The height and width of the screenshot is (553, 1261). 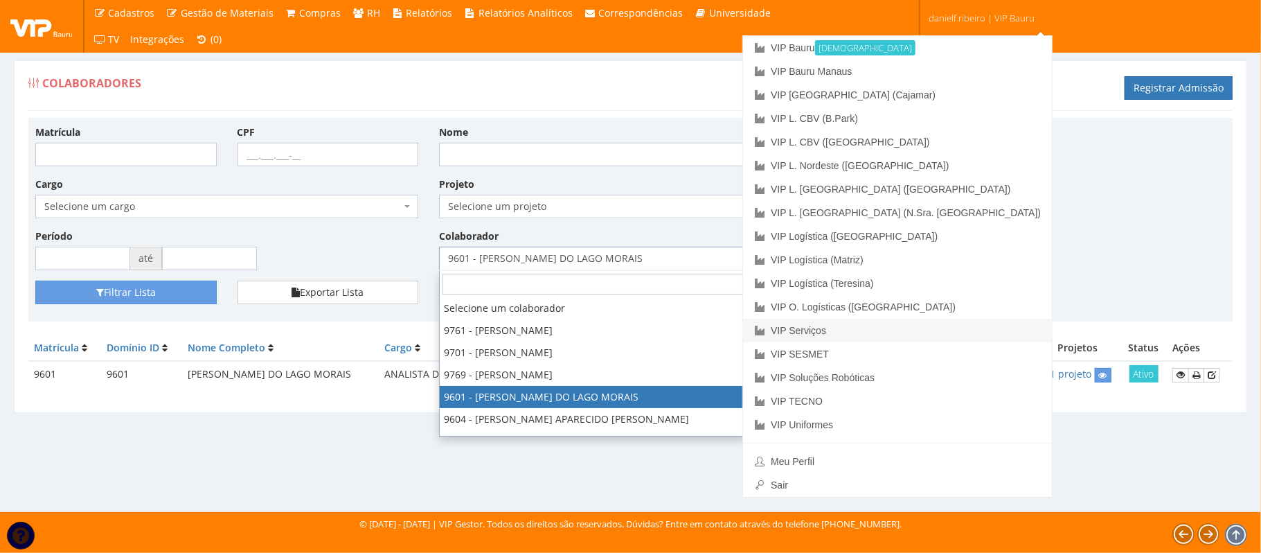 I want to click on th: Ações, so click(x=1200, y=348).